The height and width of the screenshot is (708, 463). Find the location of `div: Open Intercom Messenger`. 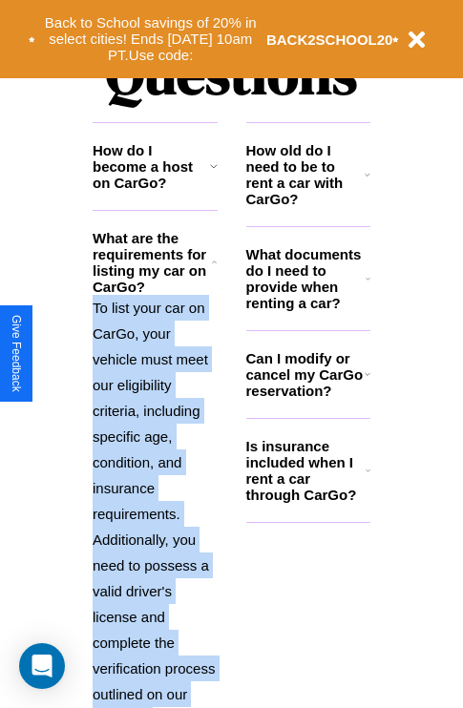

div: Open Intercom Messenger is located at coordinates (42, 666).